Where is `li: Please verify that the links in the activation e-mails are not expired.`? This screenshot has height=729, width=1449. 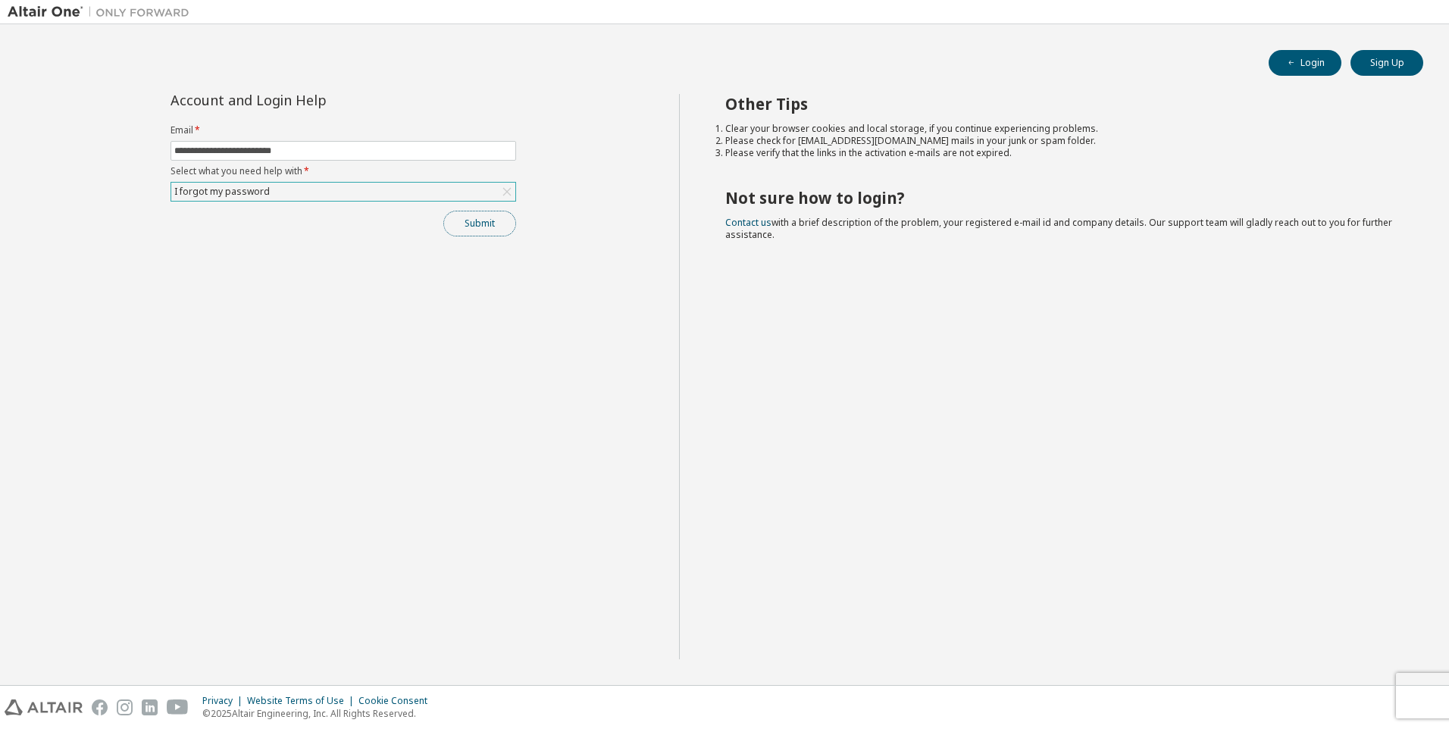
li: Please verify that the links in the activation e-mails are not expired. is located at coordinates (1061, 153).